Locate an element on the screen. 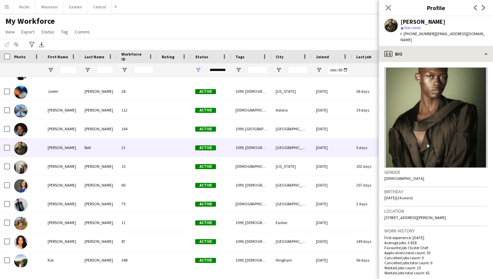  h3: Location is located at coordinates (436, 211).